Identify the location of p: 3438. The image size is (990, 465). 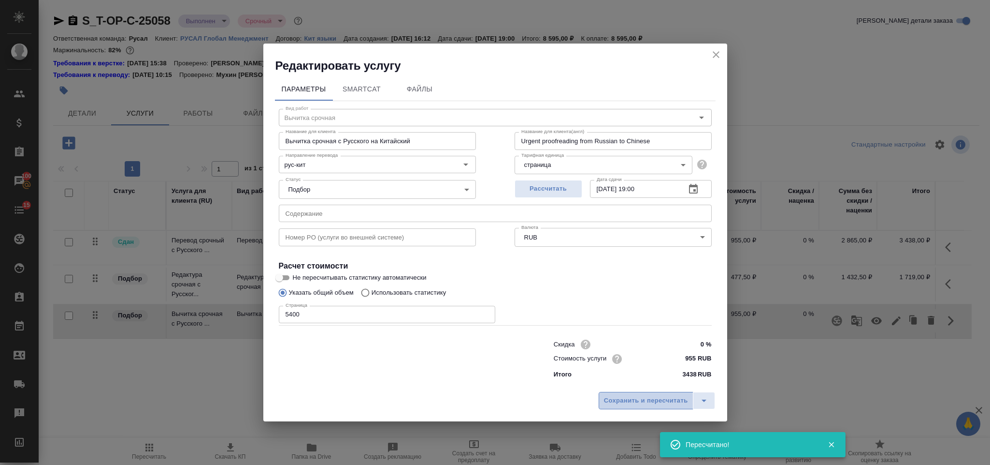
(689, 374).